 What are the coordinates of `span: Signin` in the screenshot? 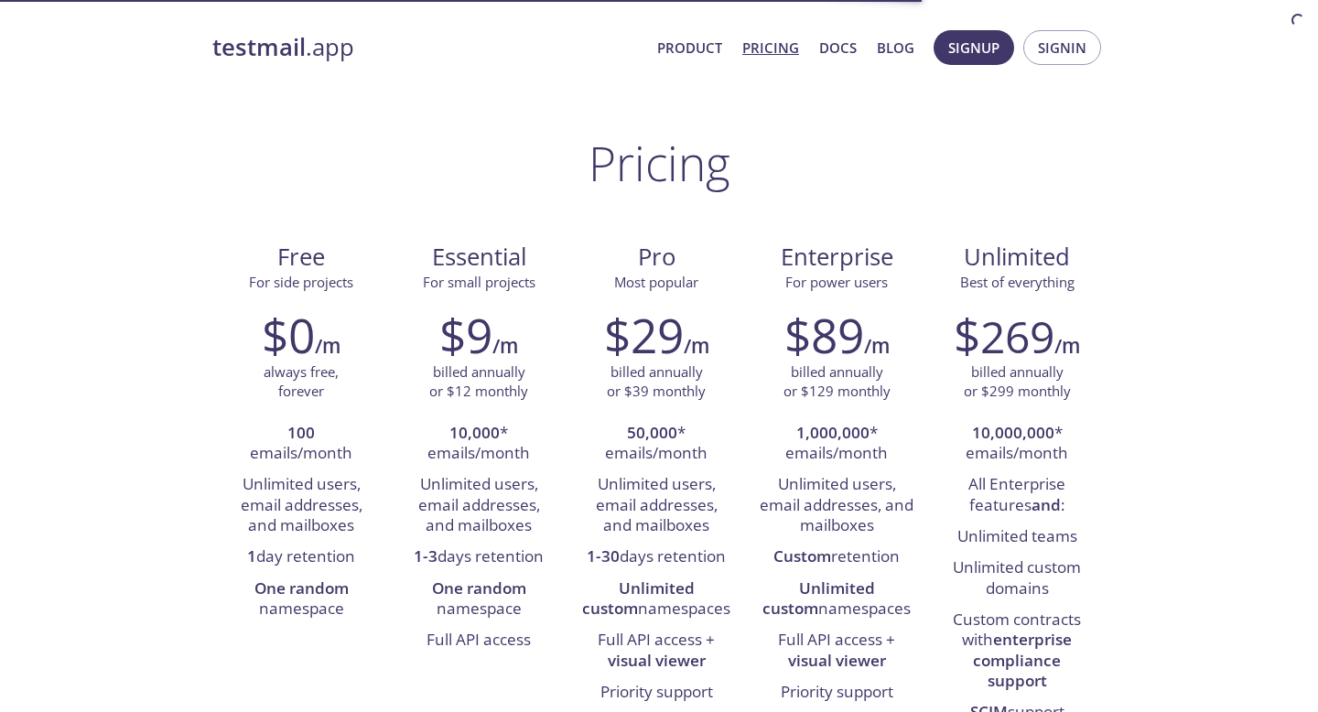 It's located at (1062, 48).